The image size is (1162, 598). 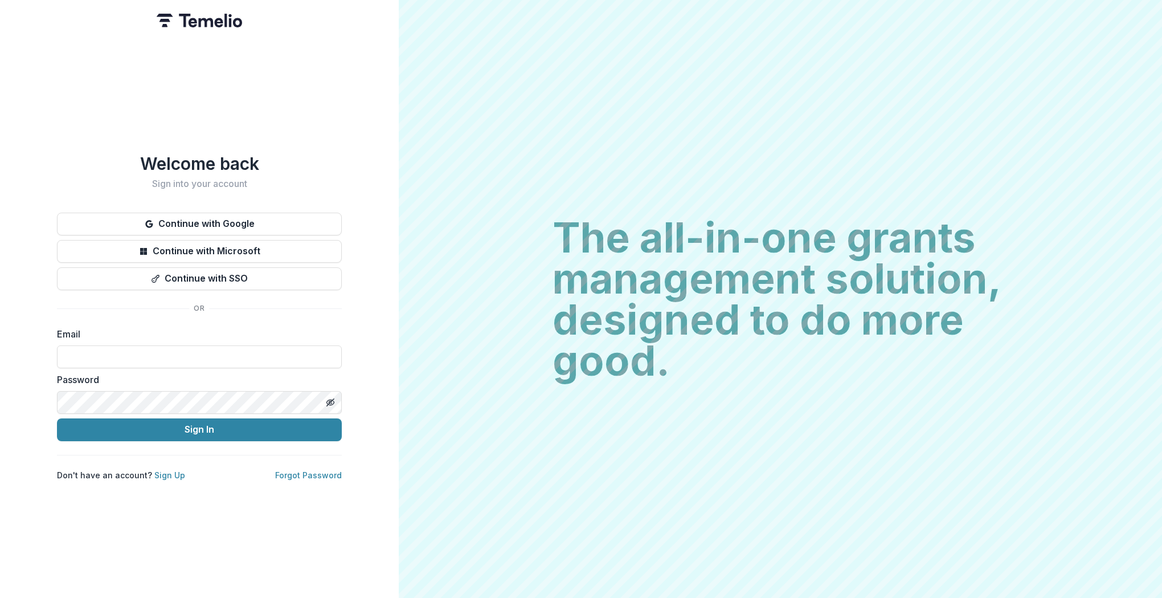 What do you see at coordinates (199, 430) in the screenshot?
I see `button: Sign In` at bounding box center [199, 430].